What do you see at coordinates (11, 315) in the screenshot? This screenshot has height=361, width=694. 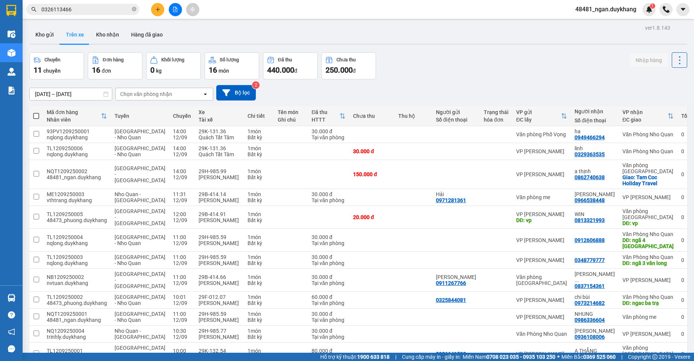 I see `span: question-circle` at bounding box center [11, 315].